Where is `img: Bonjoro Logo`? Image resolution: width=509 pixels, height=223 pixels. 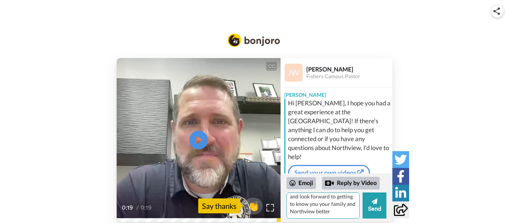
img: Bonjoro Logo is located at coordinates (254, 40).